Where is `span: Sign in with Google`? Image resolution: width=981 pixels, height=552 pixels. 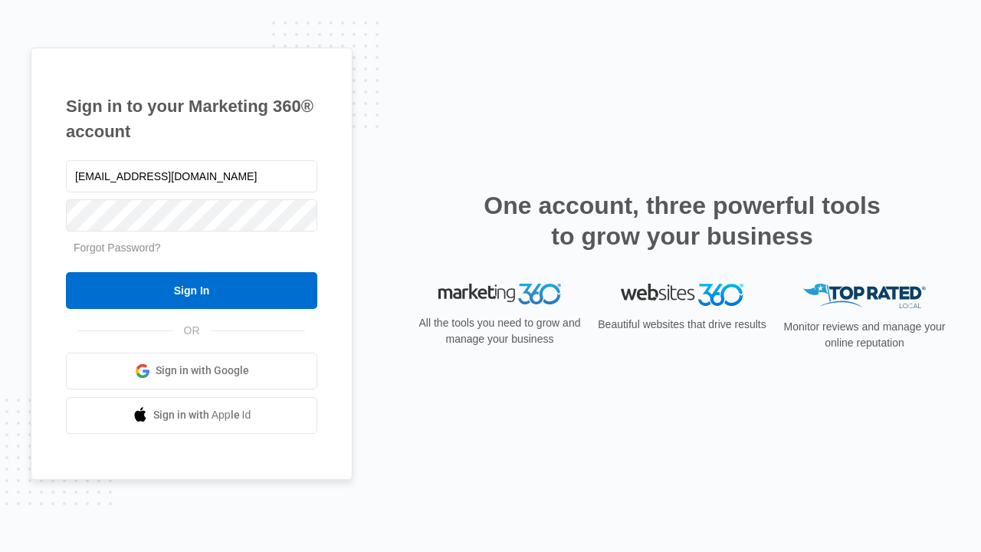 span: Sign in with Google is located at coordinates (202, 370).